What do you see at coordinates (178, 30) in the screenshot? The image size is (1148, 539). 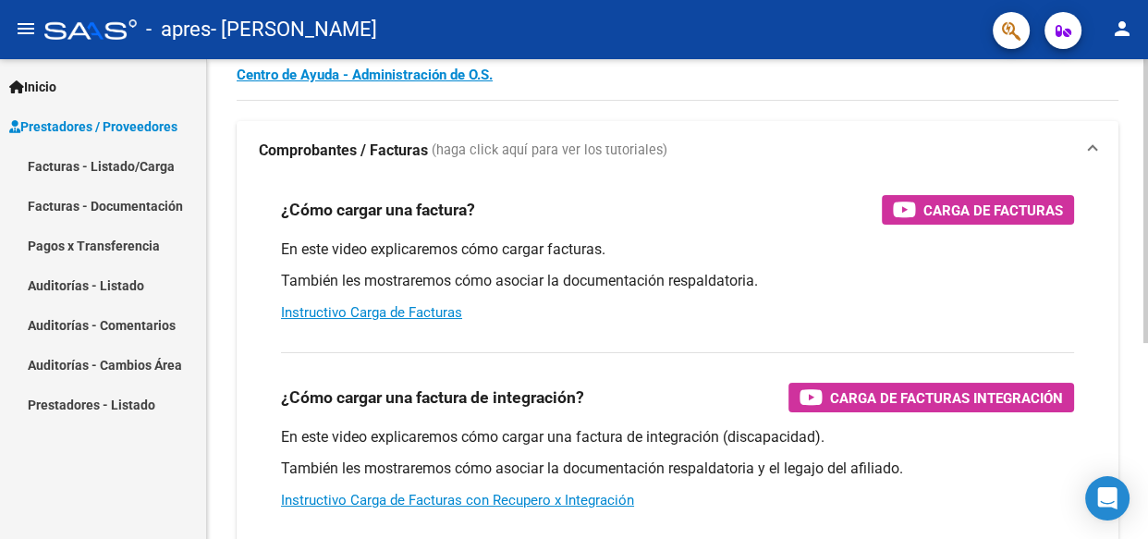 I see `span: - apres` at bounding box center [178, 30].